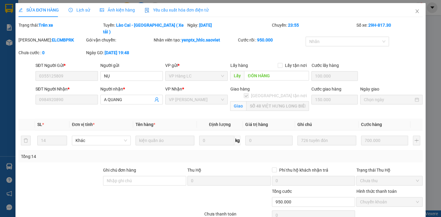 The height and width of the screenshot is (217, 441). I want to click on span: VP Nhận, so click(174, 89).